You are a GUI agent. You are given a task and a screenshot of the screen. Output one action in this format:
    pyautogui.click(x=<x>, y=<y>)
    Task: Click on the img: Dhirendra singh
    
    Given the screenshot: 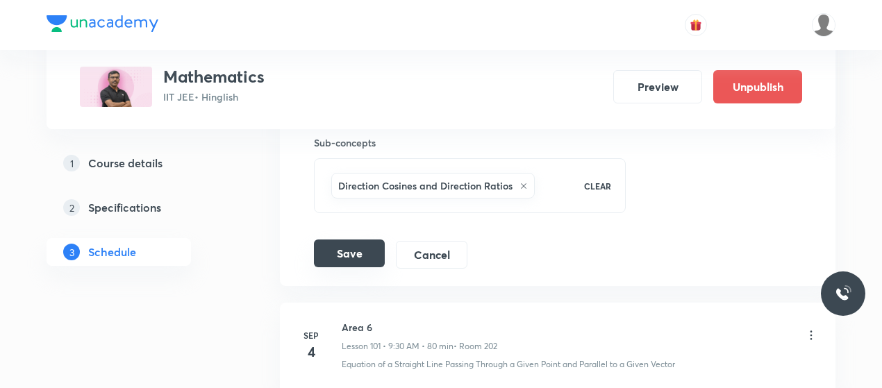 What is the action you would take?
    pyautogui.click(x=824, y=25)
    